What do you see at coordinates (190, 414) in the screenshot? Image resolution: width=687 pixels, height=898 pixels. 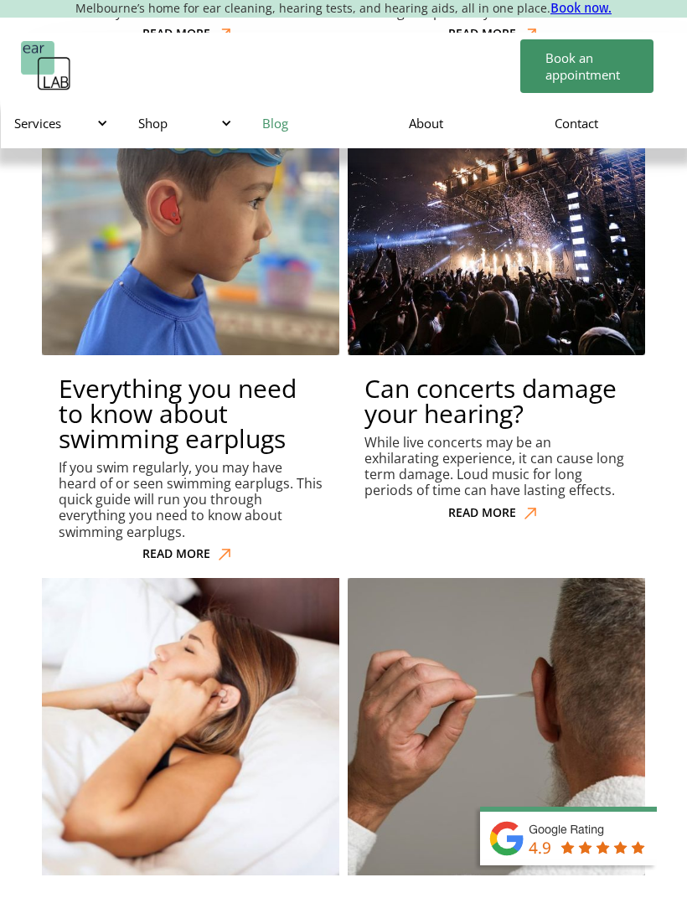 I see `h2: Everything you need to know about swimming earplugs` at bounding box center [190, 414].